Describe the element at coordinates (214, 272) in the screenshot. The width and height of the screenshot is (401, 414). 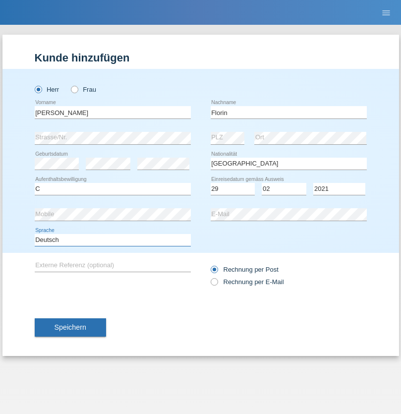
I see `input: Rechnung per Post` at that location.